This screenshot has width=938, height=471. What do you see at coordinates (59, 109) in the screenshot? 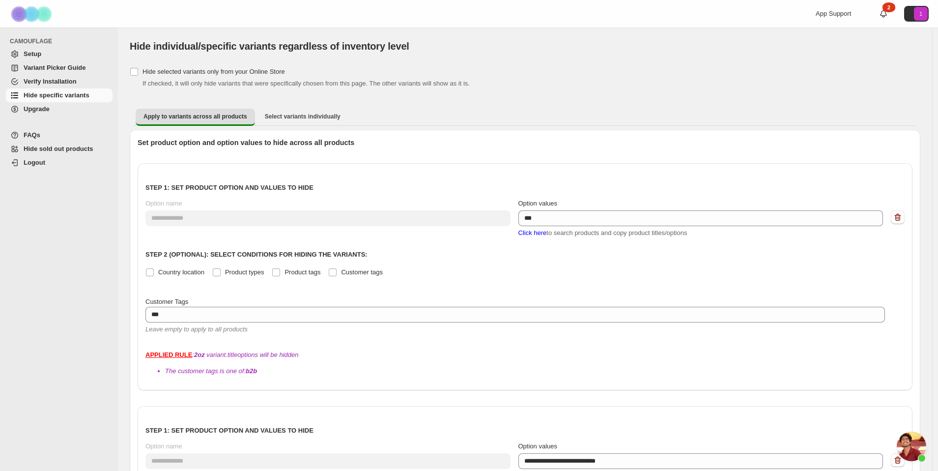
I see `a: Upgrade` at bounding box center [59, 109].